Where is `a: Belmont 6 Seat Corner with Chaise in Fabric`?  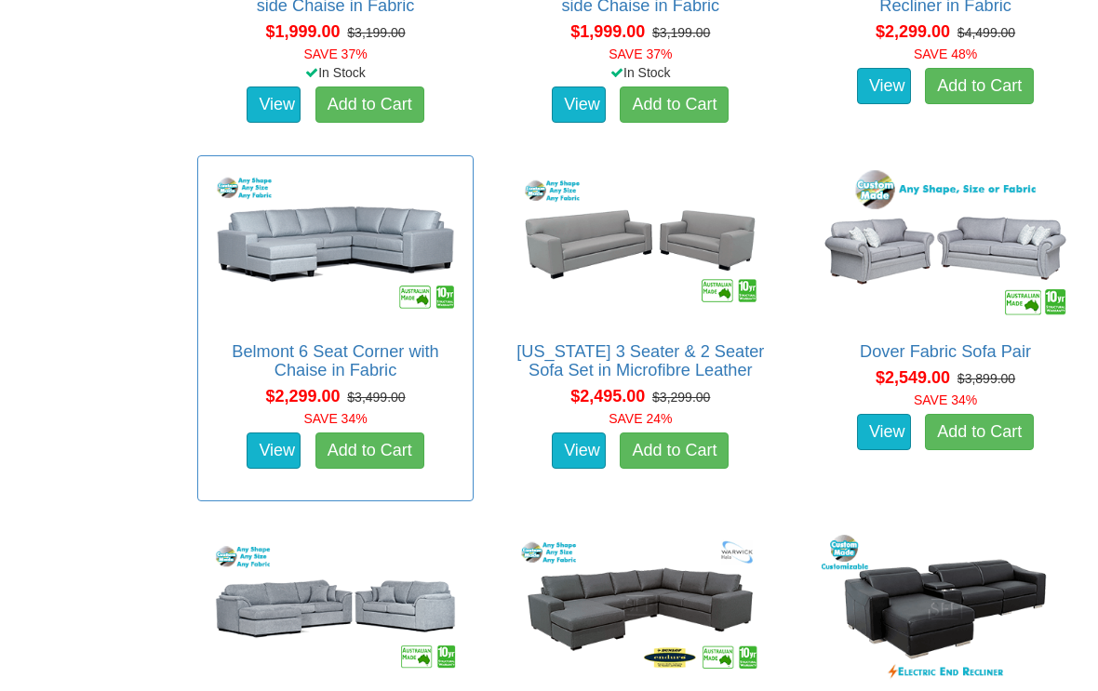
a: Belmont 6 Seat Corner with Chaise in Fabric is located at coordinates (335, 361).